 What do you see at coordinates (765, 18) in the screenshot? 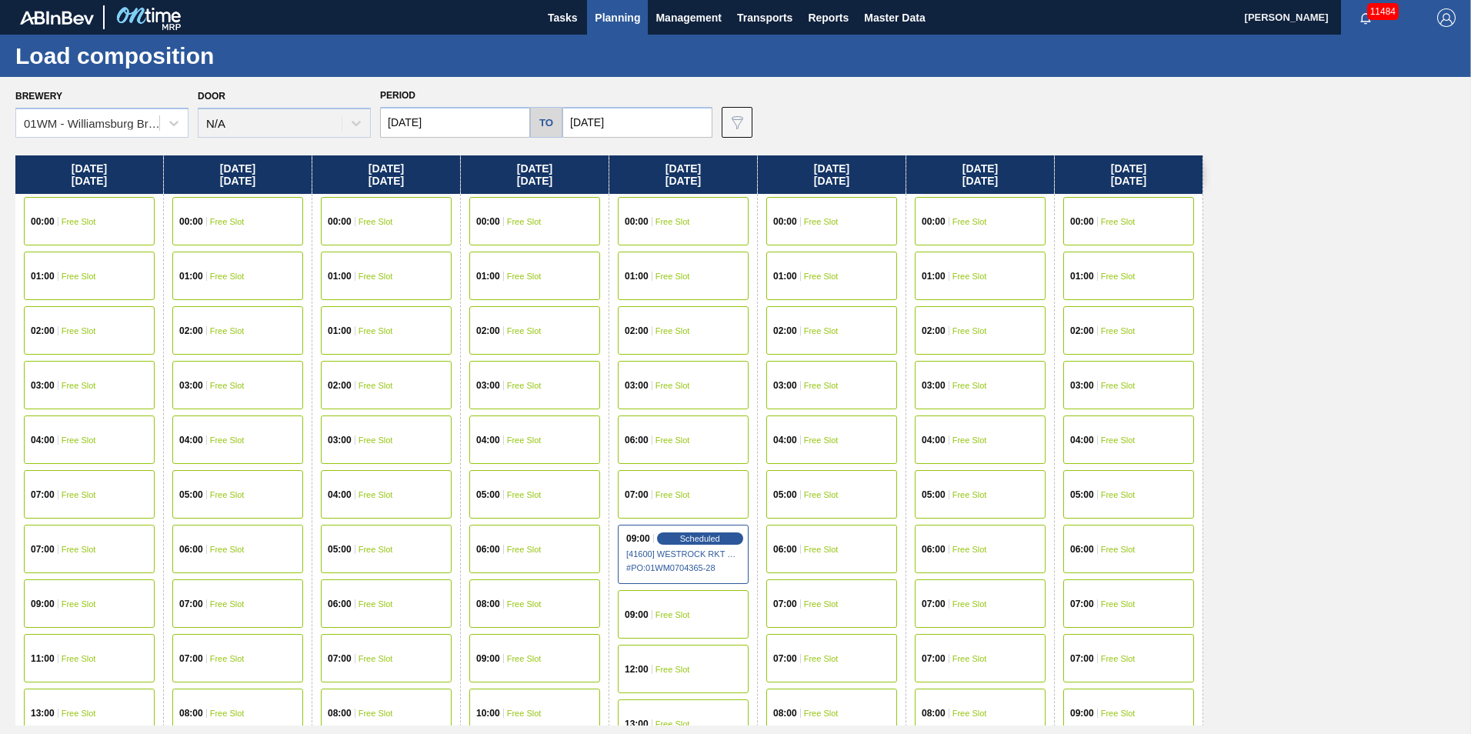
I see `span: Transports` at bounding box center [765, 18].